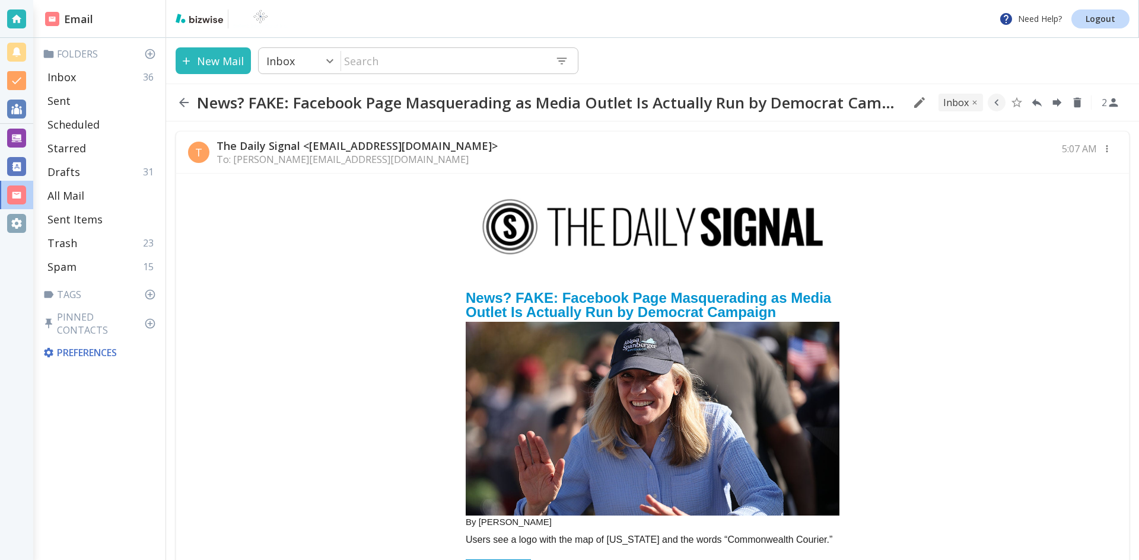  What do you see at coordinates (1079, 149) in the screenshot?
I see `p: 5:07 AM` at bounding box center [1079, 149].